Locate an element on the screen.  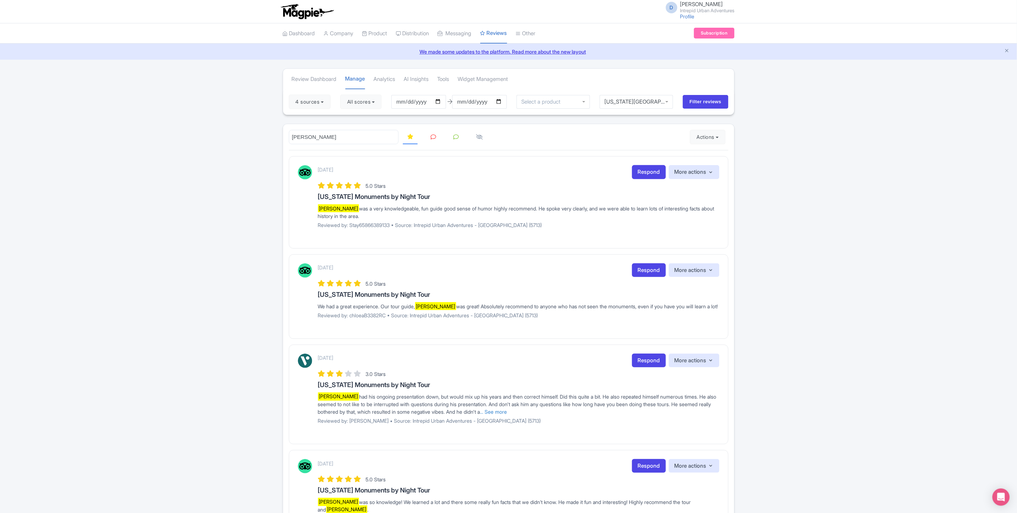
a: Profile is located at coordinates (688, 16).